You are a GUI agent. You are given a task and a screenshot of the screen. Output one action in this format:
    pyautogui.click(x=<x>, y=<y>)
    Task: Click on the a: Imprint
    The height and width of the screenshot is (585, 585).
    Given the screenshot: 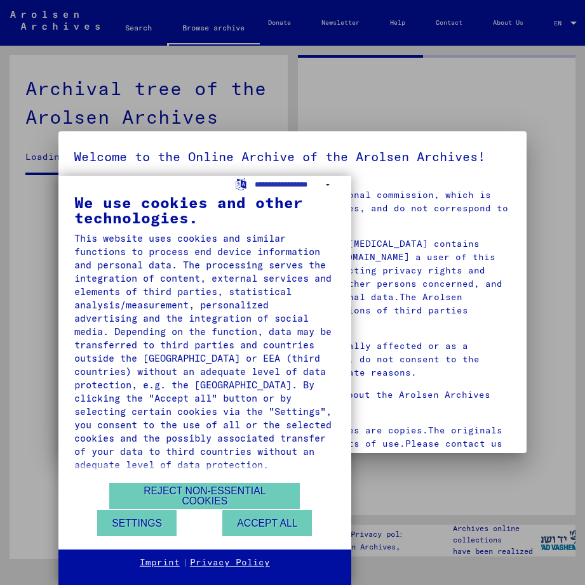 What is the action you would take?
    pyautogui.click(x=159, y=563)
    